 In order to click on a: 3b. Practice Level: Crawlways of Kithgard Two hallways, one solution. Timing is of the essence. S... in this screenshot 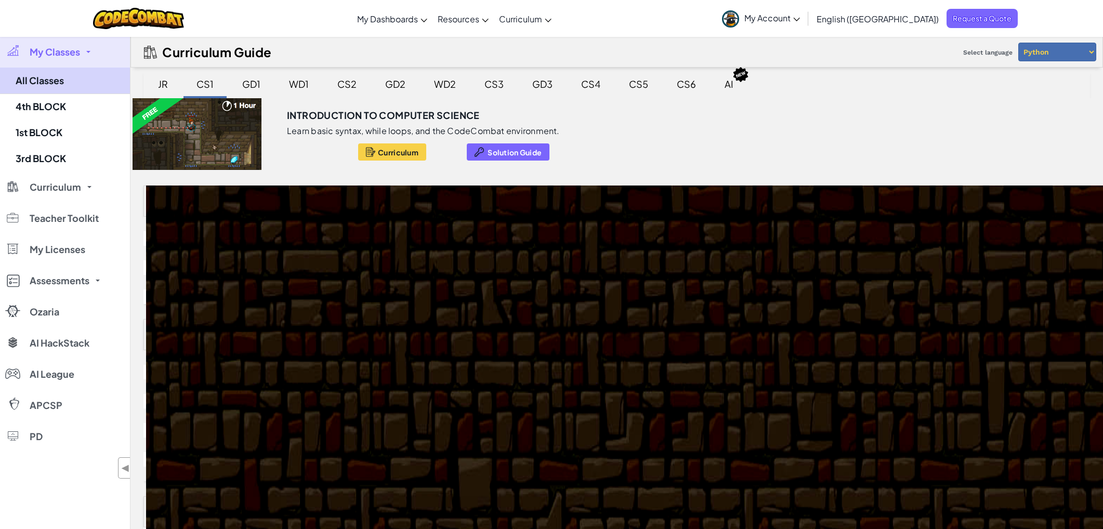, I will do `click(496, 282)`.